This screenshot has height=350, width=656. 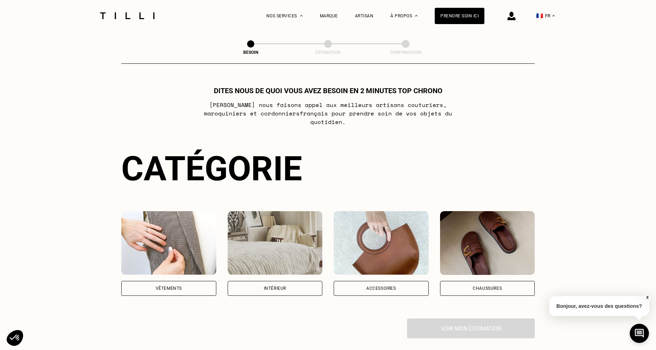 What do you see at coordinates (169, 289) in the screenshot?
I see `div: Vêtements` at bounding box center [169, 289].